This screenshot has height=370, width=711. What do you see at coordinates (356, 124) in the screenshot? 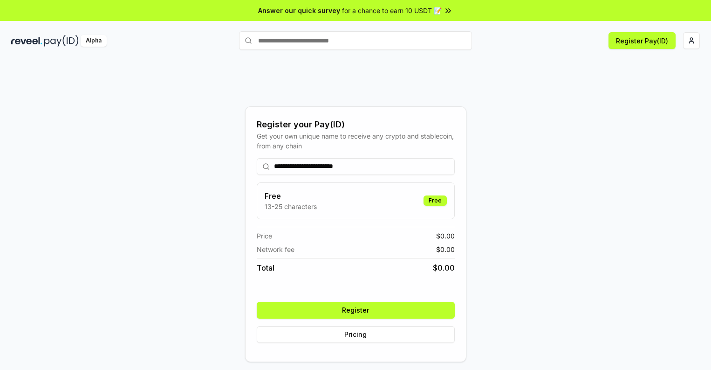
I see `div: Register your Pay(ID)` at bounding box center [356, 124].